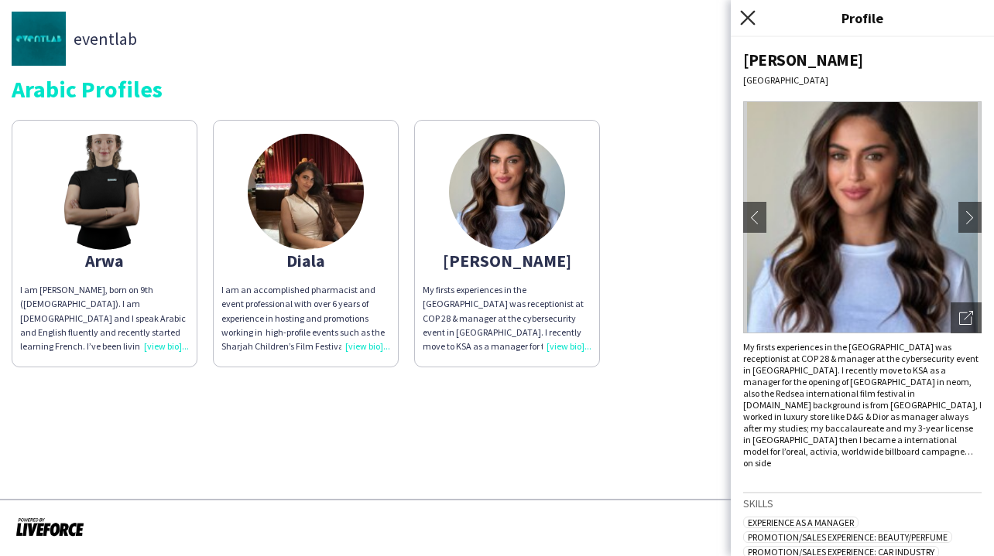 The height and width of the screenshot is (556, 994). Describe the element at coordinates (847, 537) in the screenshot. I see `span: Promotion/Sales Experience: Beauty/Perfume` at that location.